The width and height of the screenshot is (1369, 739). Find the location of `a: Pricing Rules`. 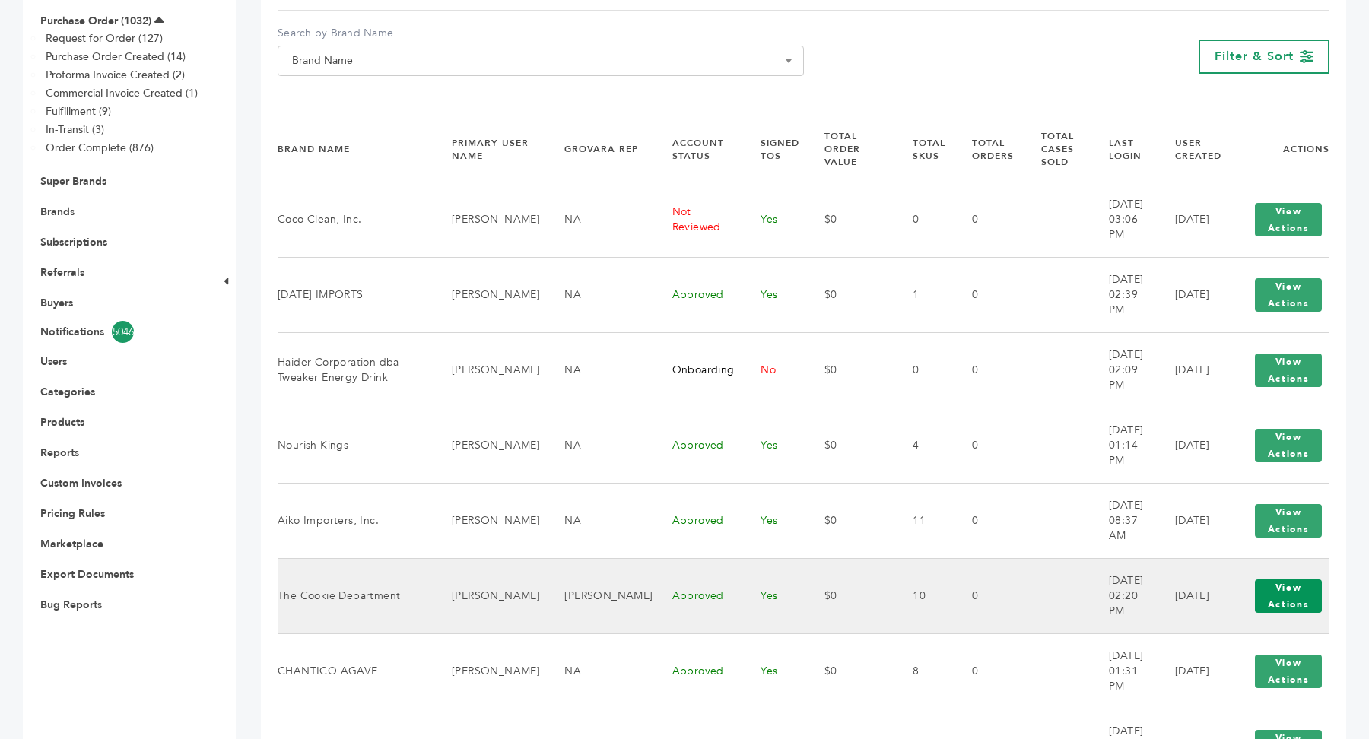

a: Pricing Rules is located at coordinates (72, 514).